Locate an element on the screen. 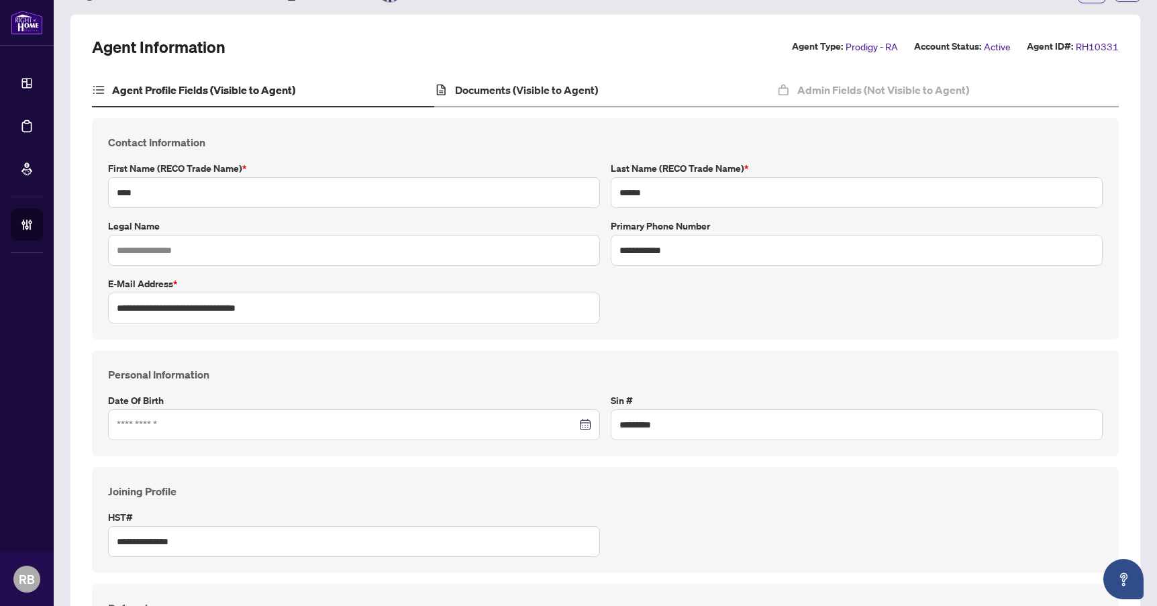 The image size is (1157, 606). label: Last Name (RECO Trade Name) is located at coordinates (856, 168).